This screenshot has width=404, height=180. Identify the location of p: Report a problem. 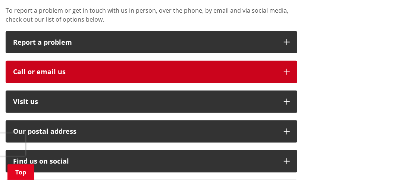
(145, 43).